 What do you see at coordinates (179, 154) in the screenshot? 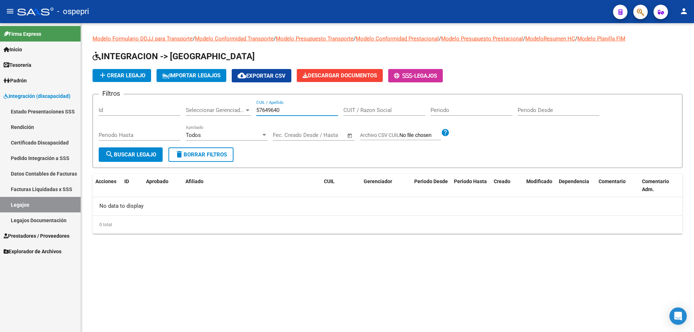
I see `mat-icon: delete` at bounding box center [179, 154].